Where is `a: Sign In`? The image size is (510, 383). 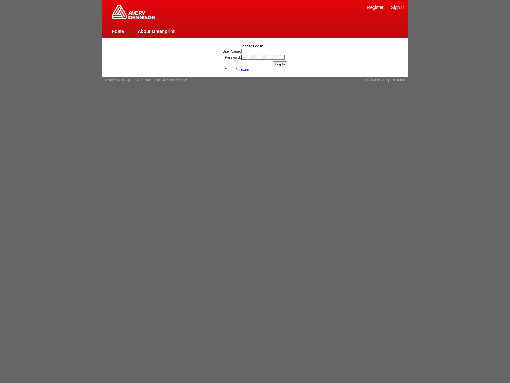
a: Sign In is located at coordinates (398, 7).